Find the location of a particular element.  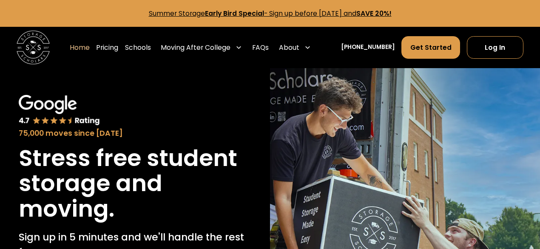

a: Pricing is located at coordinates (107, 47).